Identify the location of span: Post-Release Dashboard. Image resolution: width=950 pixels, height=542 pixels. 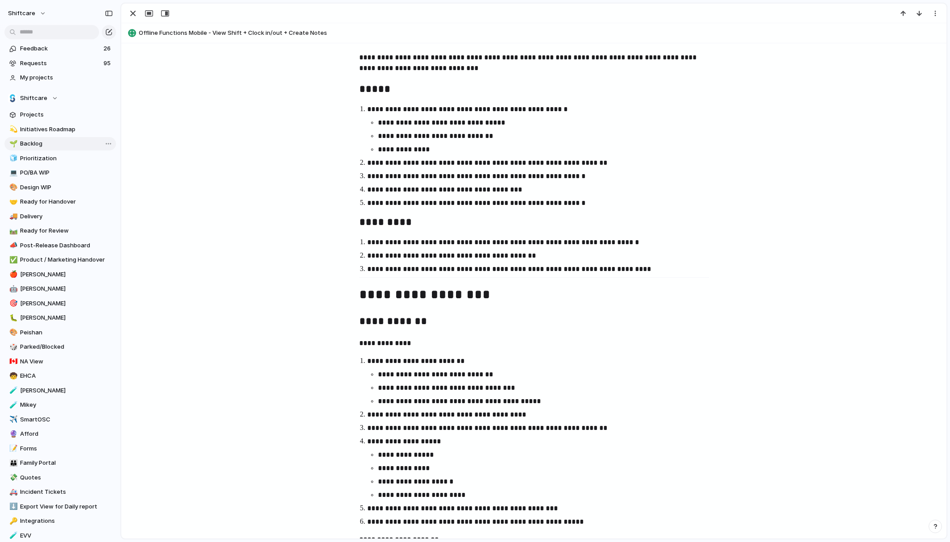
(66, 245).